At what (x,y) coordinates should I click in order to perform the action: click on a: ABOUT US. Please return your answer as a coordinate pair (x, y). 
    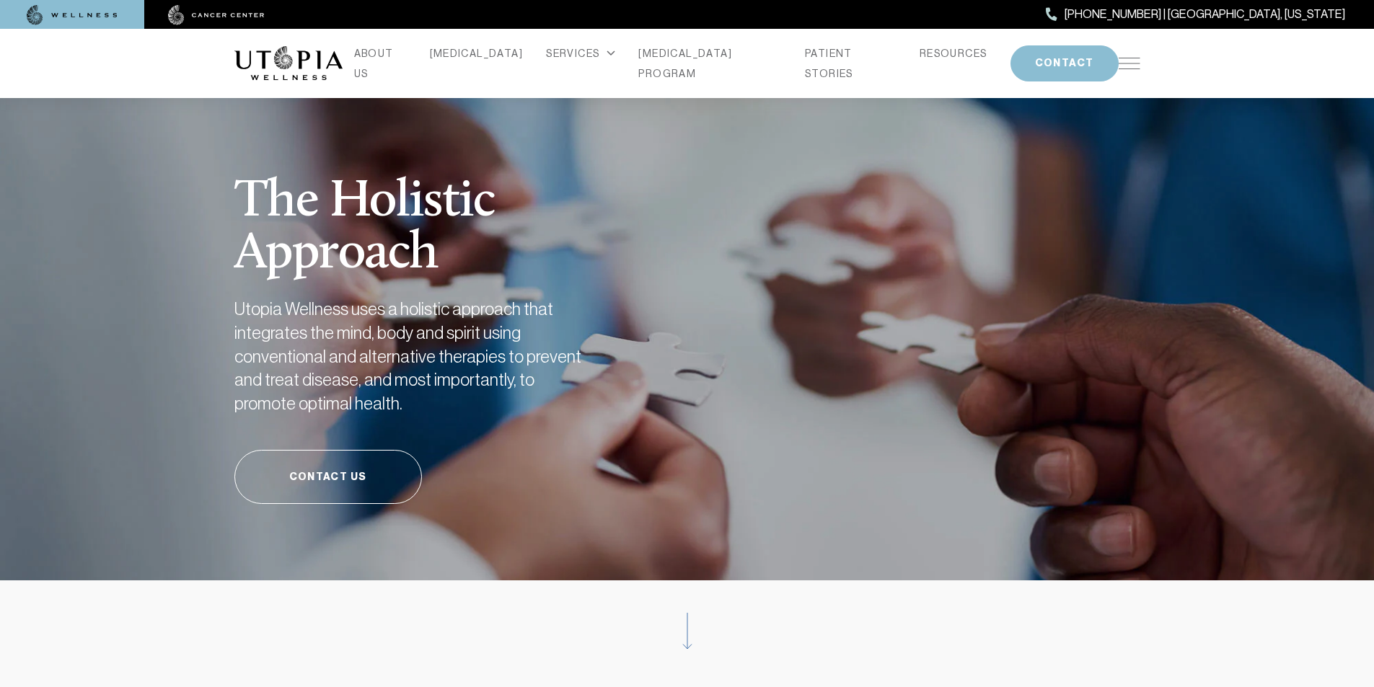
    Looking at the image, I should click on (380, 63).